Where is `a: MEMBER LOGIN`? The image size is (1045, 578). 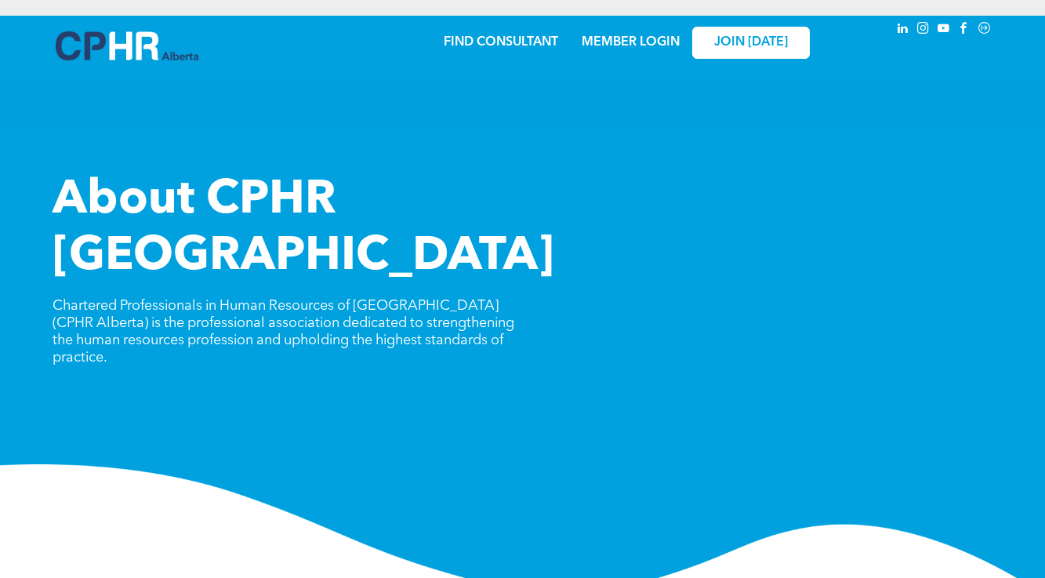 a: MEMBER LOGIN is located at coordinates (630, 42).